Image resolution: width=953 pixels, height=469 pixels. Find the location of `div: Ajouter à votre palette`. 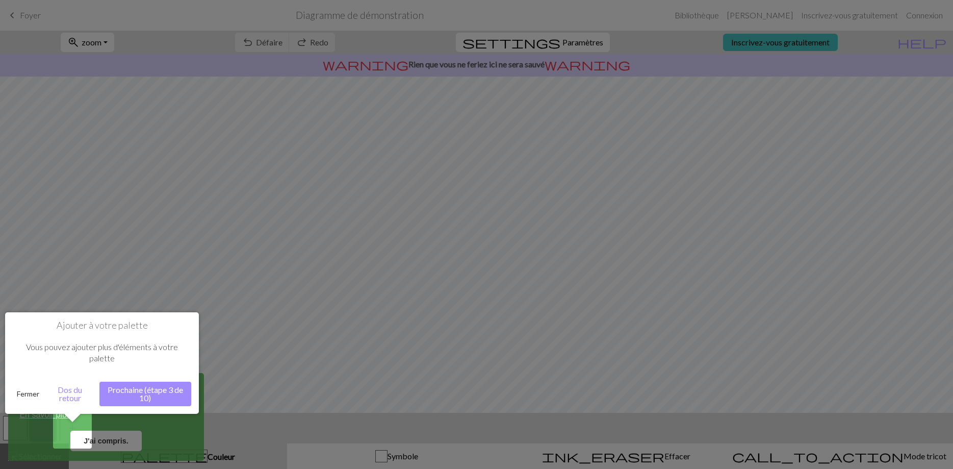

div: Ajouter à votre palette is located at coordinates (102, 363).